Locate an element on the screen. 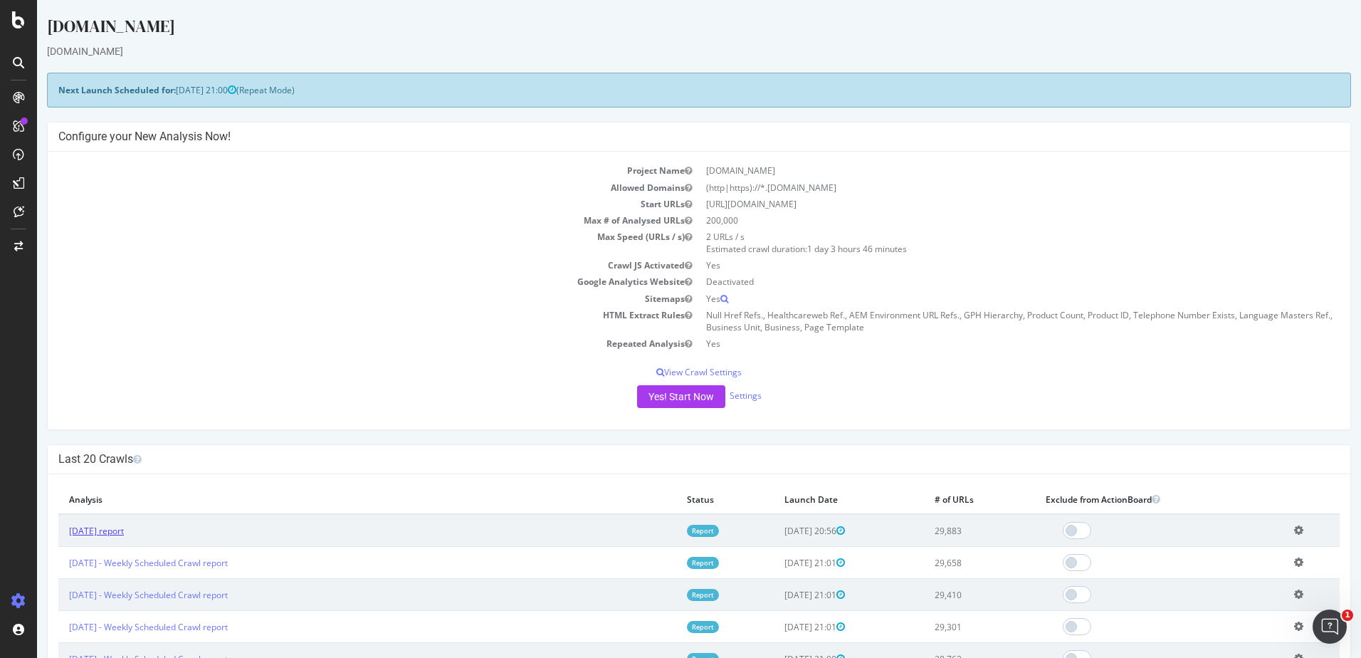 This screenshot has width=1361, height=658. td: HTML Extract Rules is located at coordinates (342, 321).